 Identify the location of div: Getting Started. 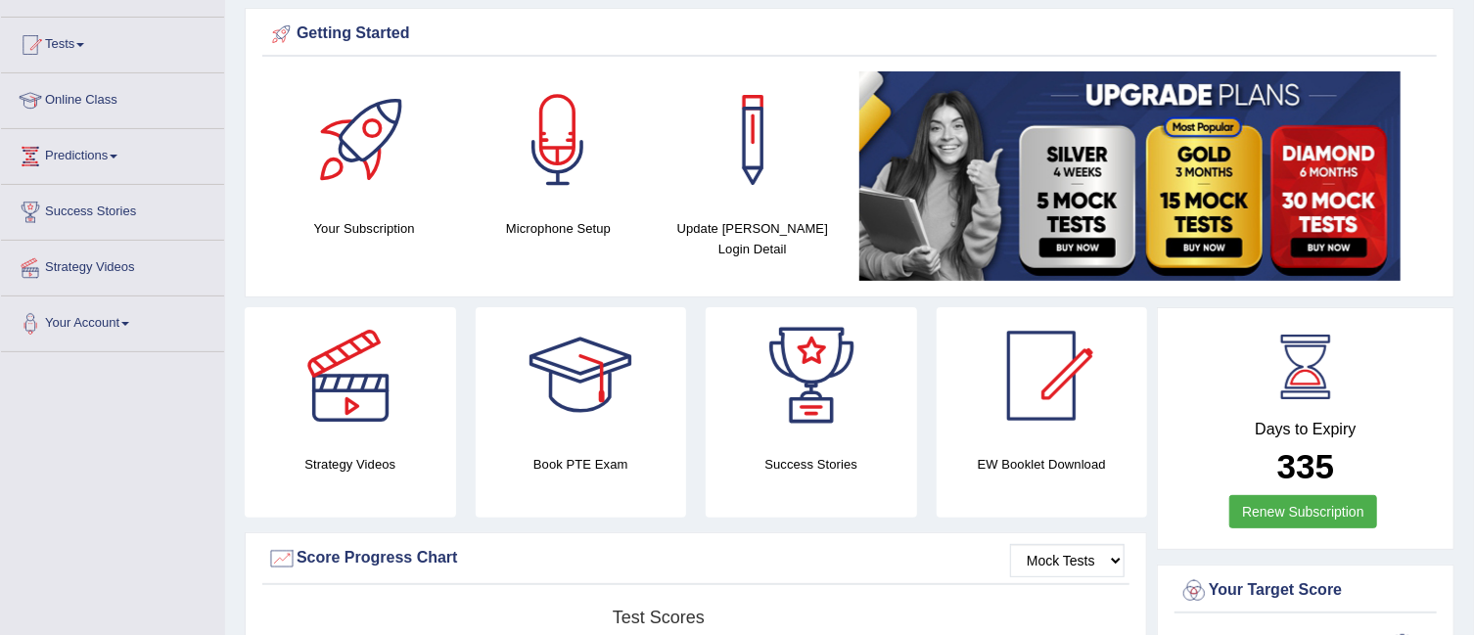
(850, 34).